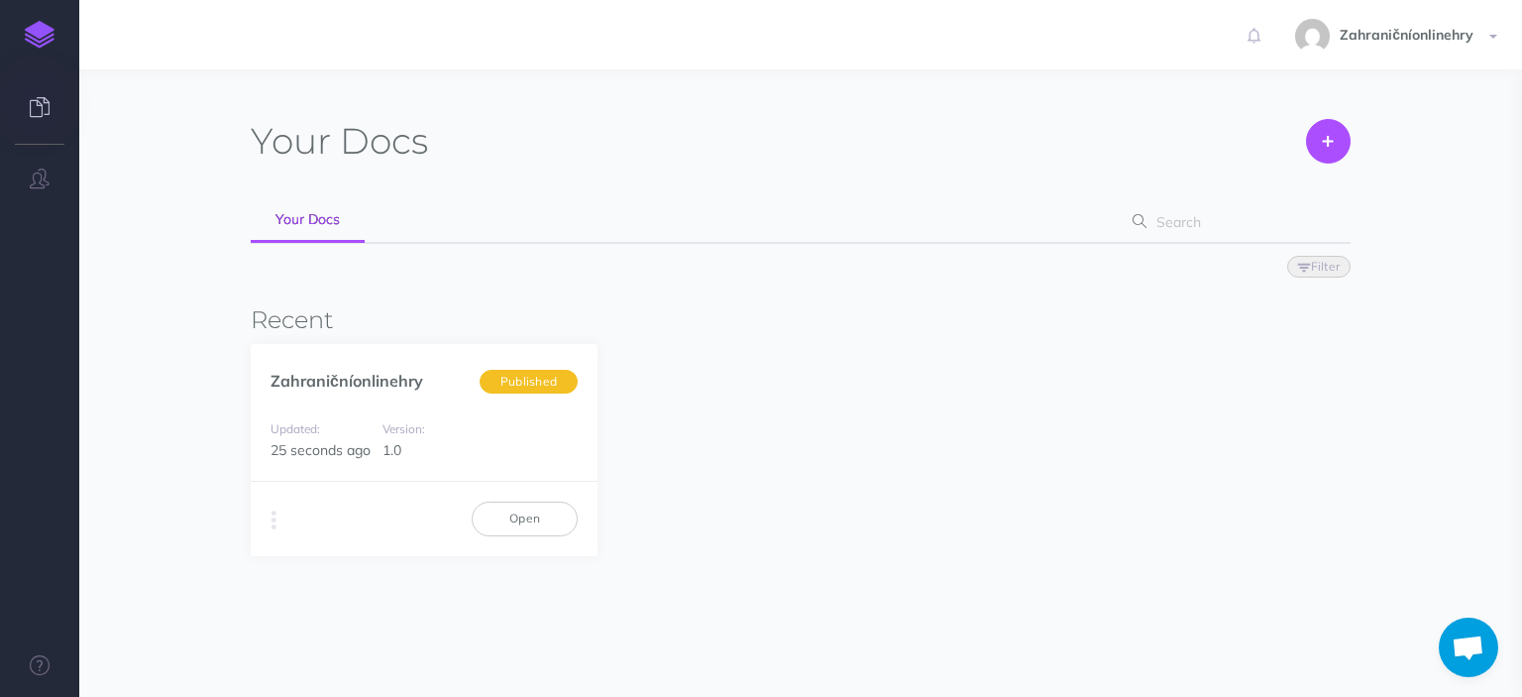 The height and width of the screenshot is (697, 1522). What do you see at coordinates (1407, 35) in the screenshot?
I see `span: Zahraničníonlinehry` at bounding box center [1407, 35].